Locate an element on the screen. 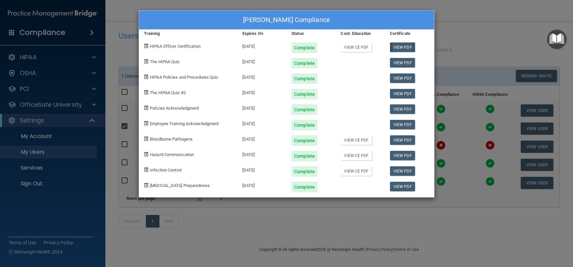 The image size is (573, 267). span: Bloodborne Pathogens is located at coordinates (171, 139).